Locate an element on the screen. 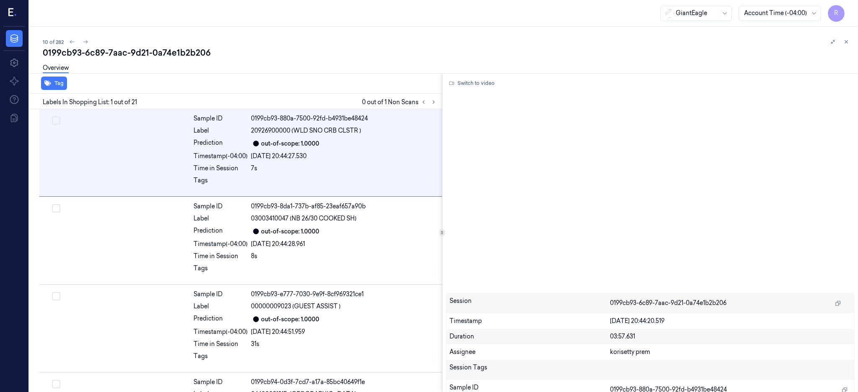 This screenshot has width=858, height=392. div: 03:57.631 is located at coordinates (730, 337).